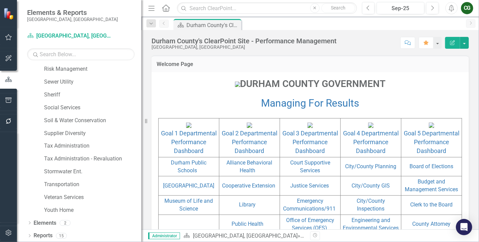  I want to click on div: 15, so click(61, 236).